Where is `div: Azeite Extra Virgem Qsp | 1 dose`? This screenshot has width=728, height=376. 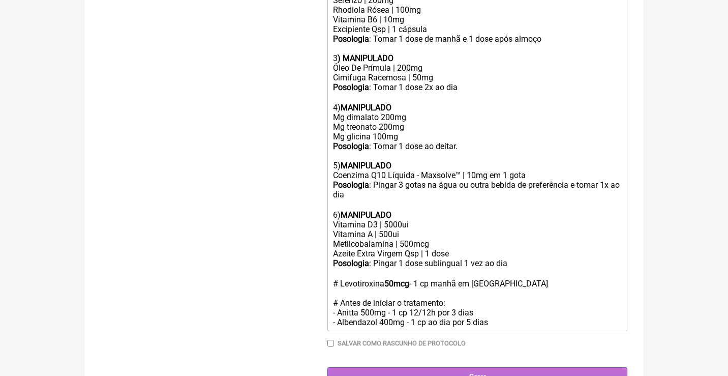
div: Azeite Extra Virgem Qsp | 1 dose is located at coordinates (478, 253).